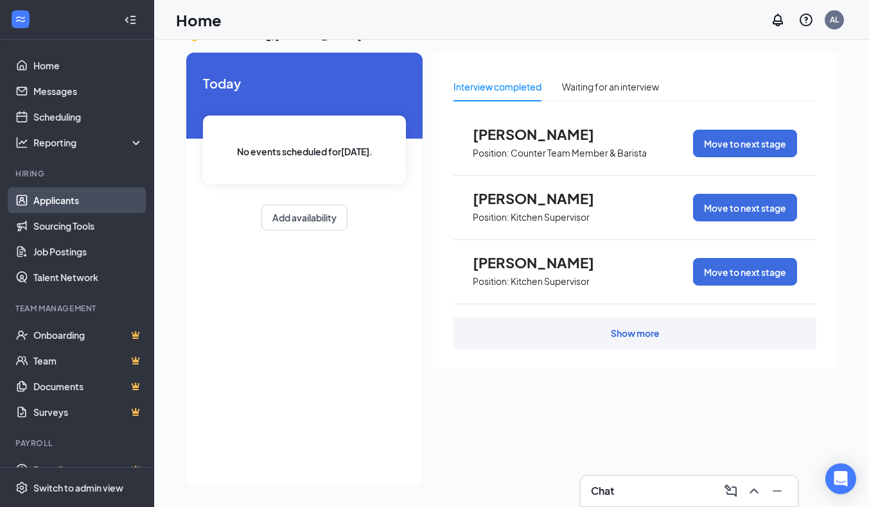  I want to click on div: AL, so click(834, 19).